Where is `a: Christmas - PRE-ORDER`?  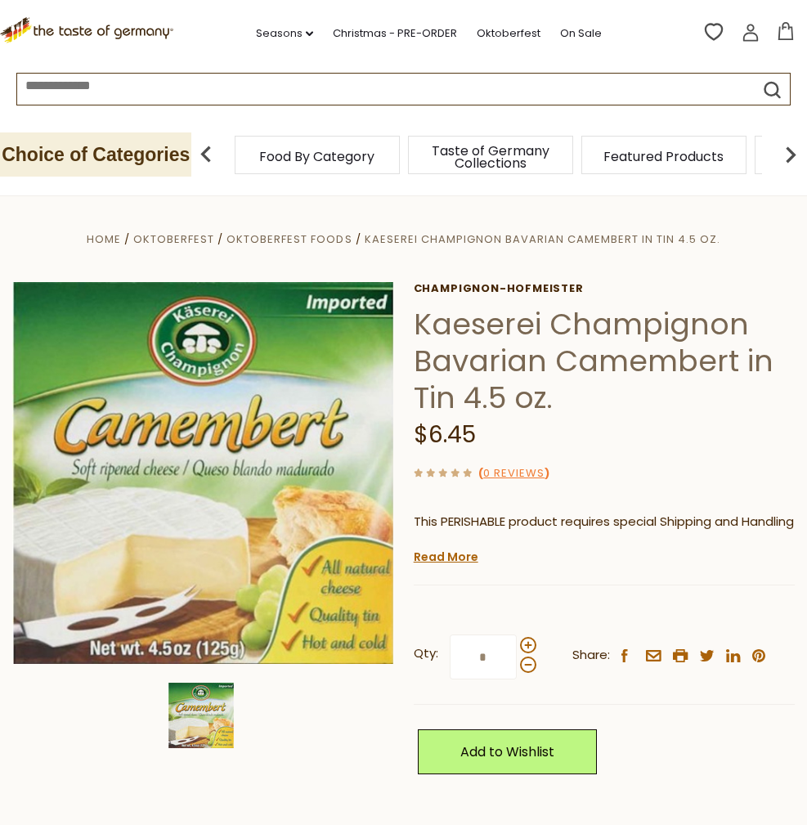 a: Christmas - PRE-ORDER is located at coordinates (395, 34).